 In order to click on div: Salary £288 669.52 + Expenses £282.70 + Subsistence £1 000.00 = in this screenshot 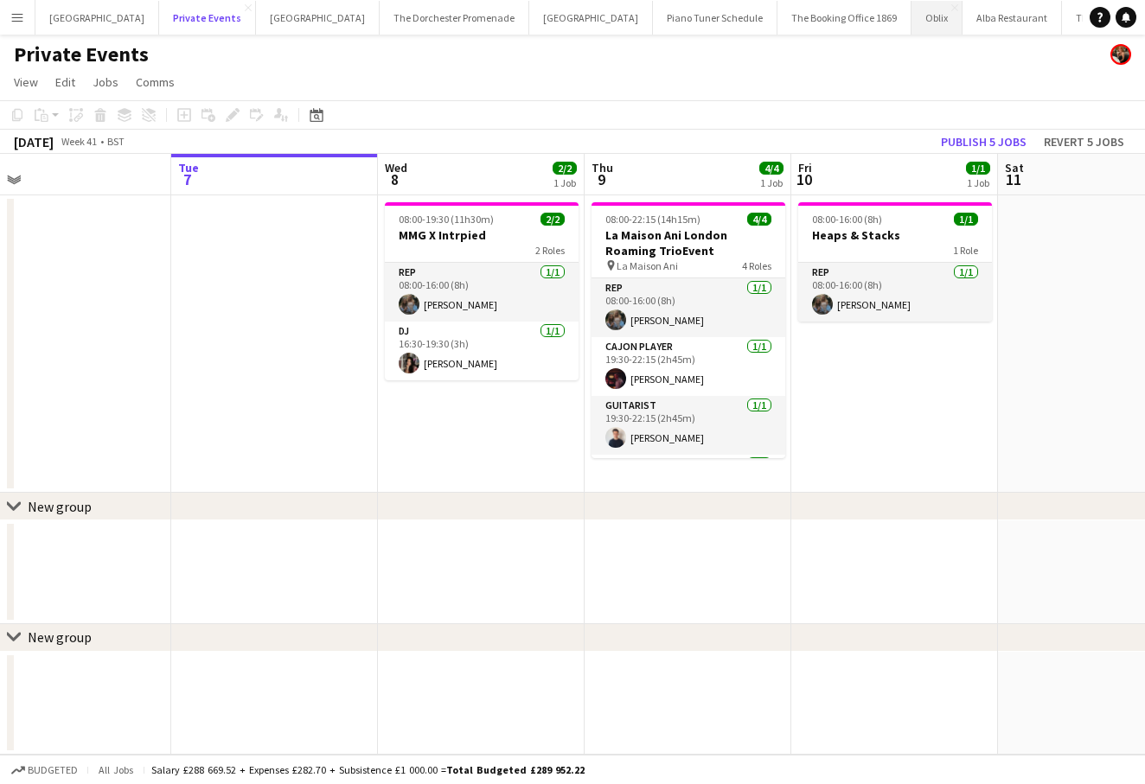, I will do `click(368, 770)`.